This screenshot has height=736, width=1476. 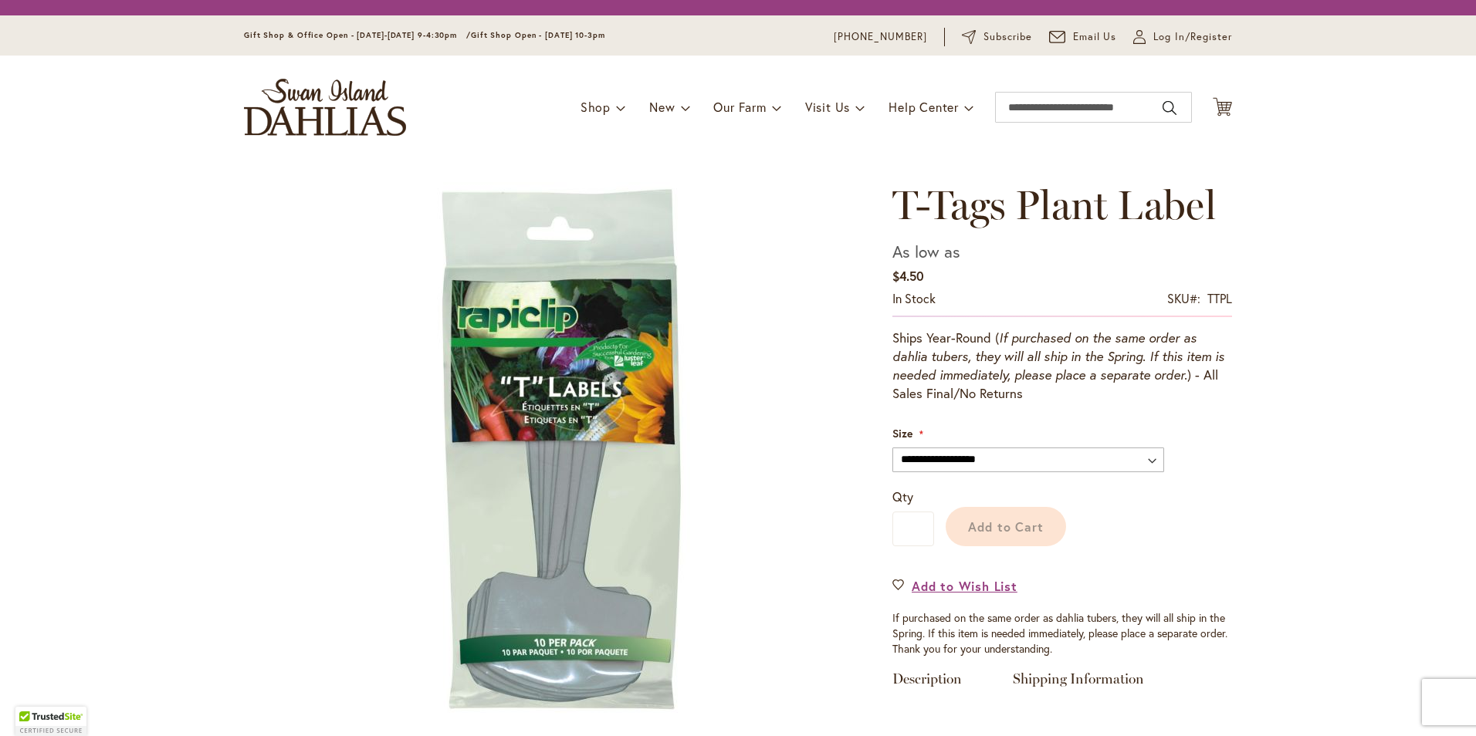 I want to click on a: Subscribe, so click(x=997, y=37).